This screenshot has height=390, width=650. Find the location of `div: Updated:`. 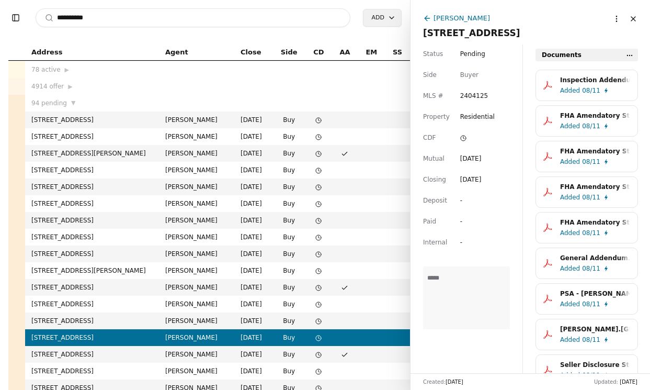

div: Updated: is located at coordinates (616, 381).